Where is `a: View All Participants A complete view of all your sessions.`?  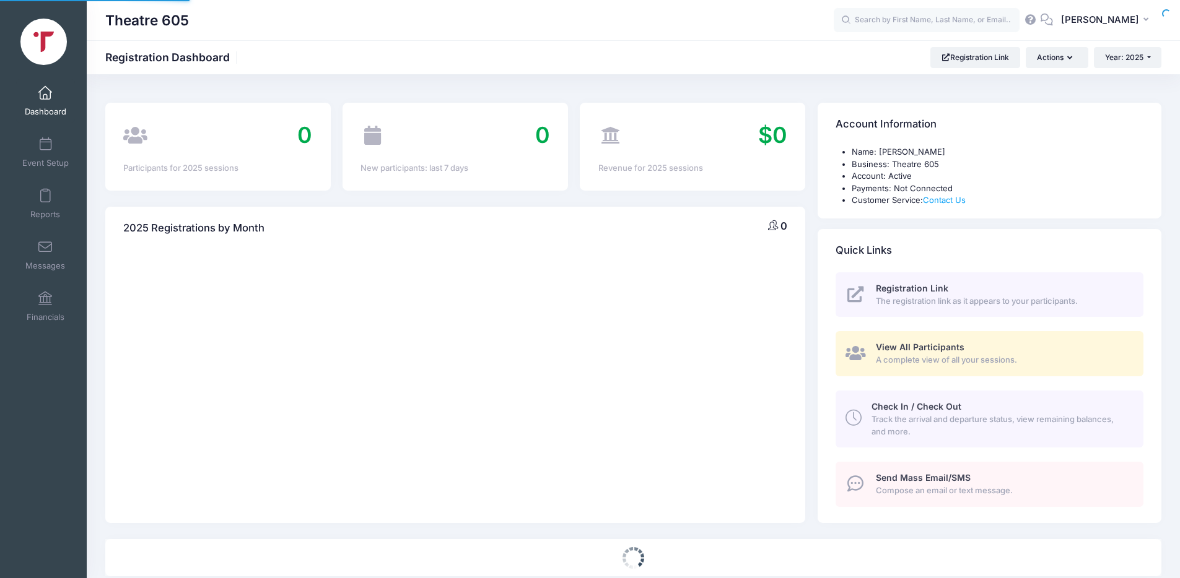
a: View All Participants A complete view of all your sessions. is located at coordinates (989, 354).